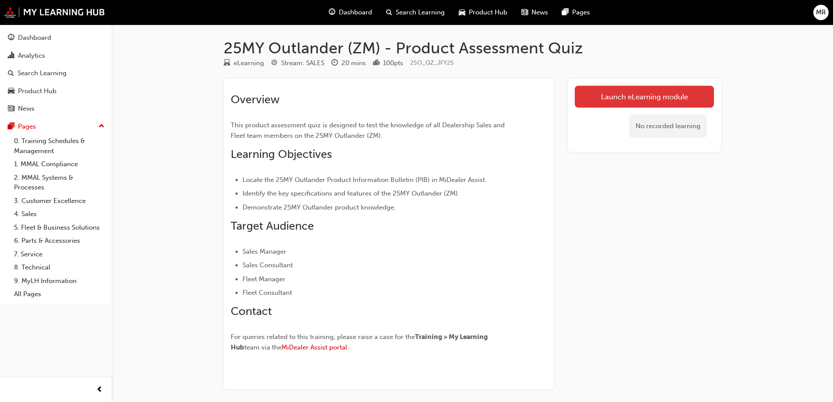 This screenshot has width=833, height=402. What do you see at coordinates (249, 63) in the screenshot?
I see `div: eLearning` at bounding box center [249, 63].